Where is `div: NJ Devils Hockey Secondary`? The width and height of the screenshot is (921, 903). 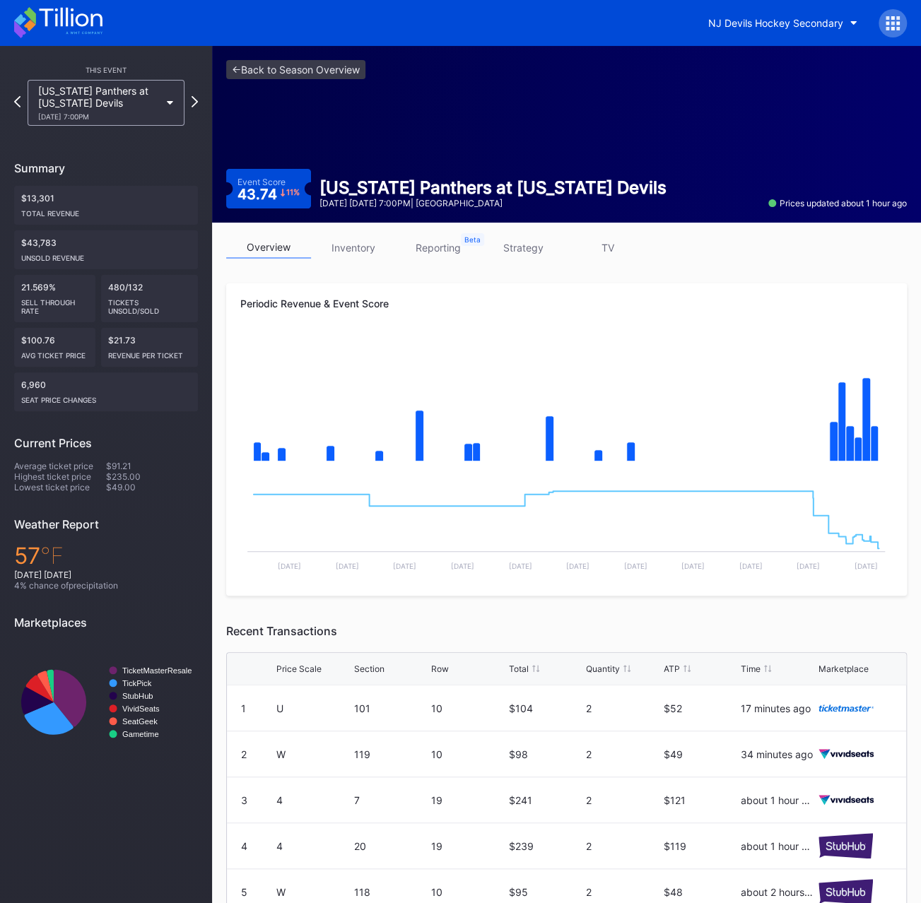 div: NJ Devils Hockey Secondary is located at coordinates (775, 23).